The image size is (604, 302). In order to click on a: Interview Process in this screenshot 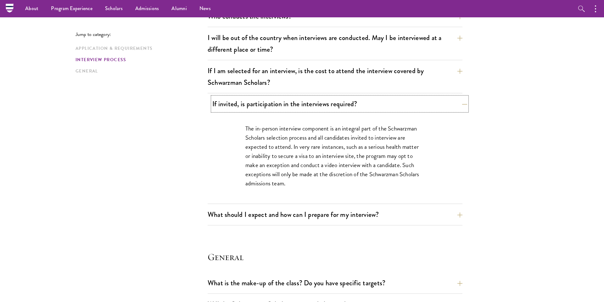, I will do `click(140, 59)`.